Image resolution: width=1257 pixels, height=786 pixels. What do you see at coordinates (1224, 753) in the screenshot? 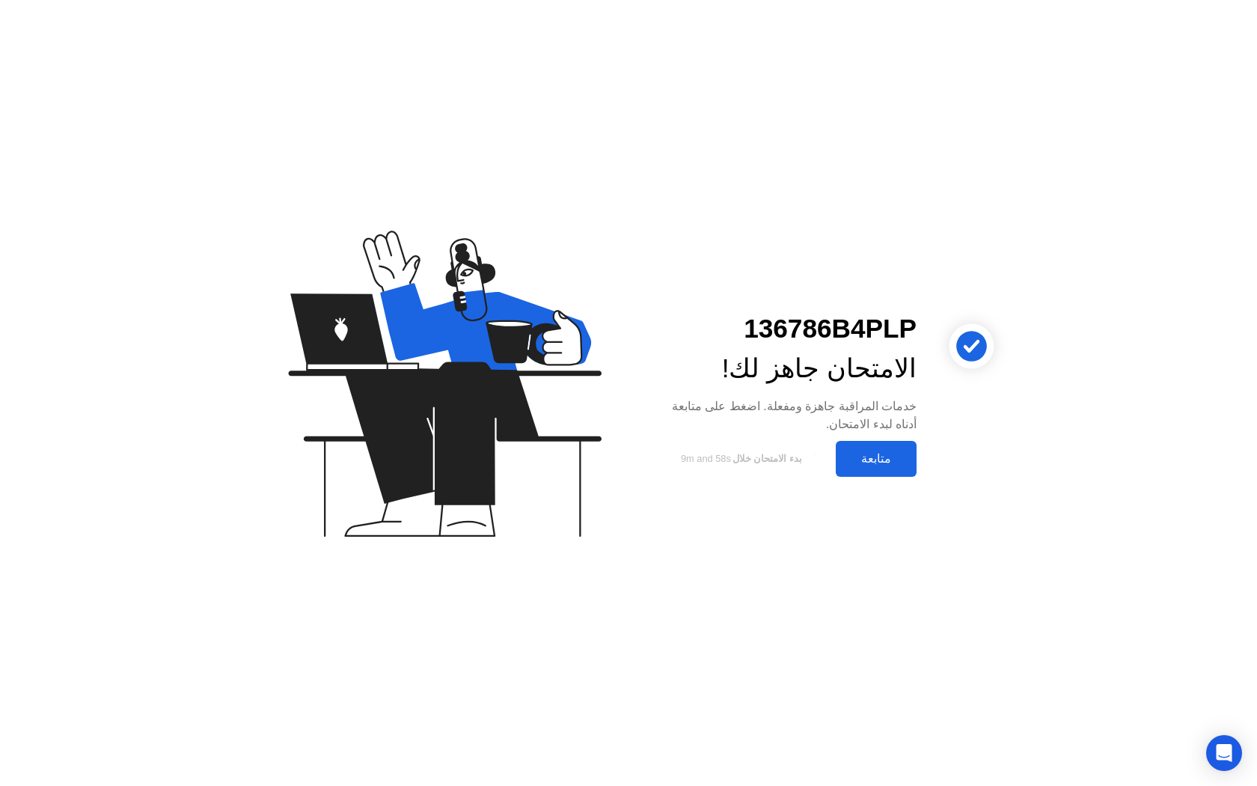
I see `div: Open Intercom Messenger` at bounding box center [1224, 753].